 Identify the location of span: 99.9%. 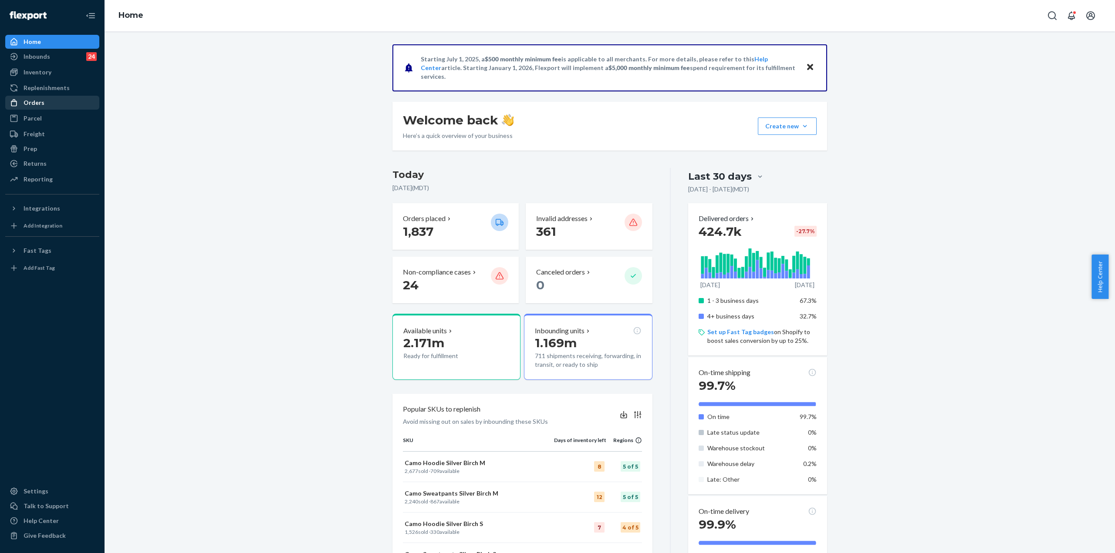
(717, 525).